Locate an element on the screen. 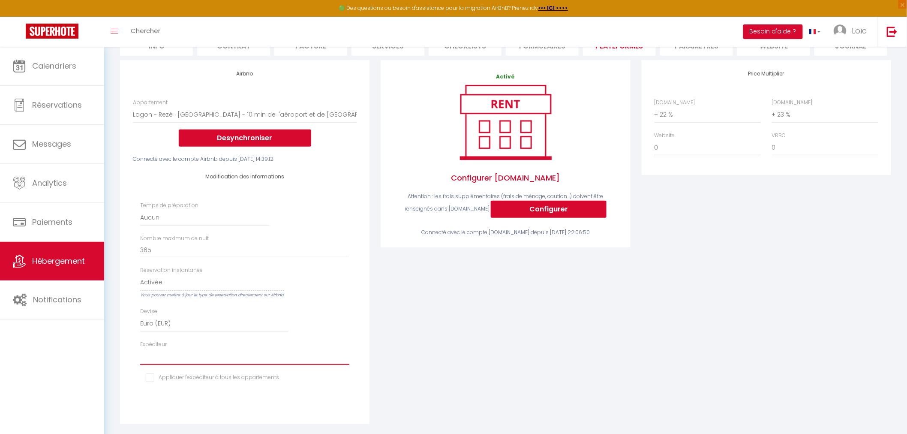  span: Attention : les frais supplémentaires (frais de ménage, caution...) doivent être renseignés dans ... is located at coordinates (504, 202).